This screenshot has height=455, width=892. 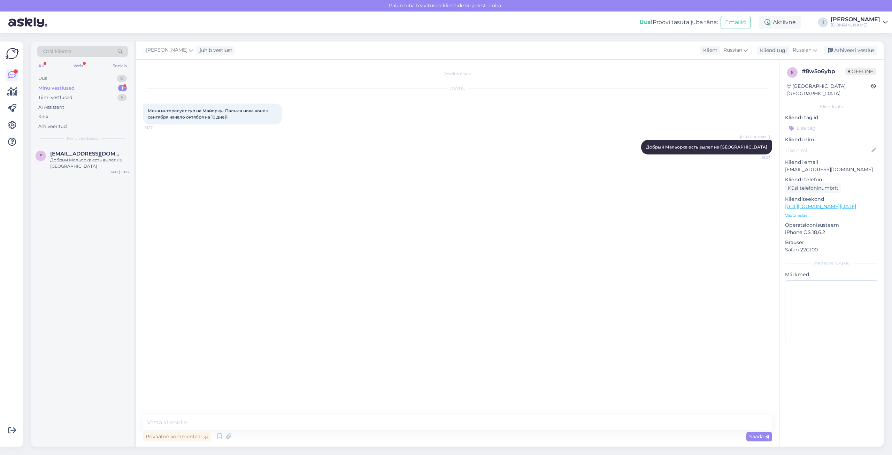 What do you see at coordinates (122, 78) in the screenshot?
I see `div: 0` at bounding box center [122, 78].